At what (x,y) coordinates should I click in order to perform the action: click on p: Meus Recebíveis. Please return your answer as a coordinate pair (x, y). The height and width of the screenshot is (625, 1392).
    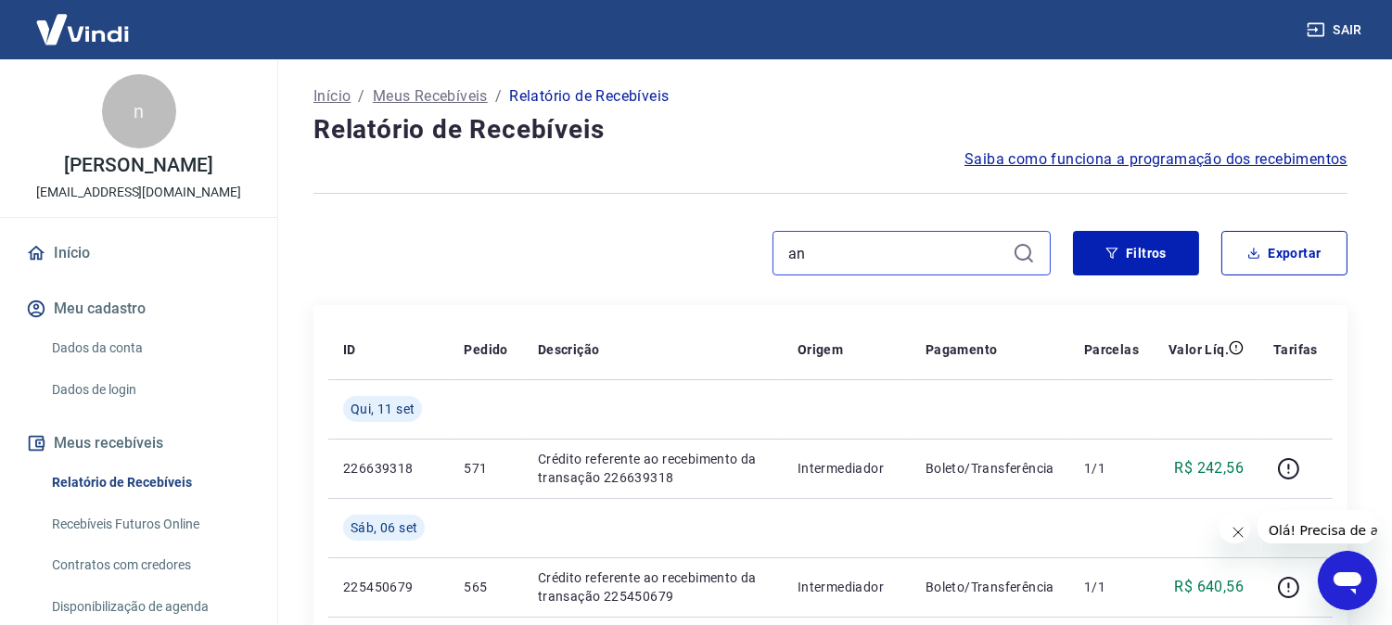
    Looking at the image, I should click on (430, 96).